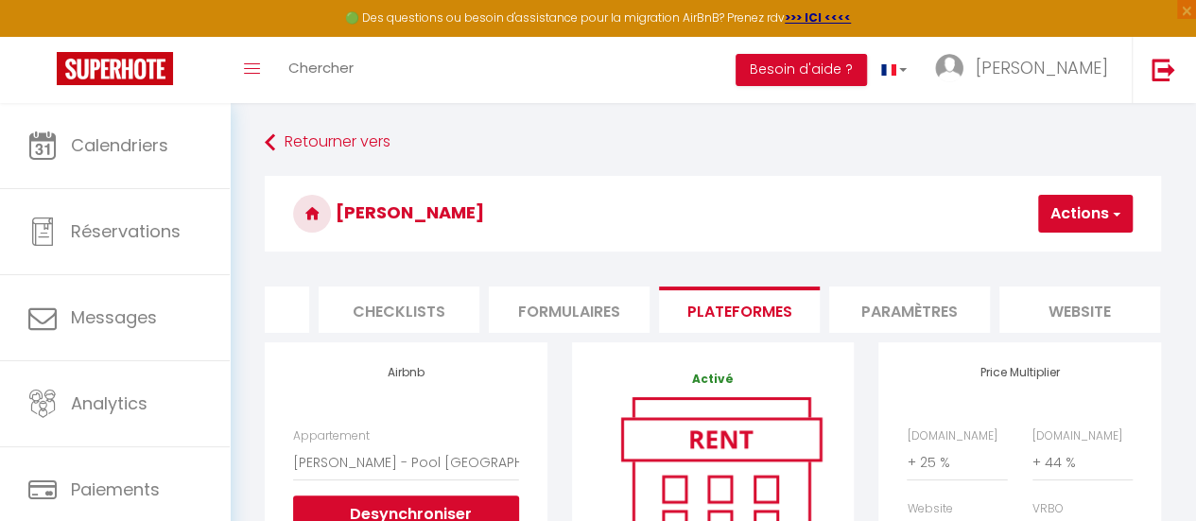  Describe the element at coordinates (1085, 214) in the screenshot. I see `button: Actions` at that location.